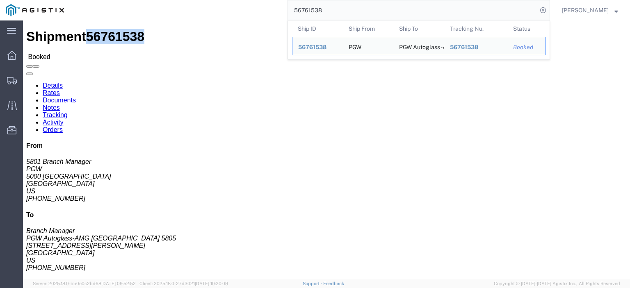  I want to click on th: Ship To, so click(418, 29).